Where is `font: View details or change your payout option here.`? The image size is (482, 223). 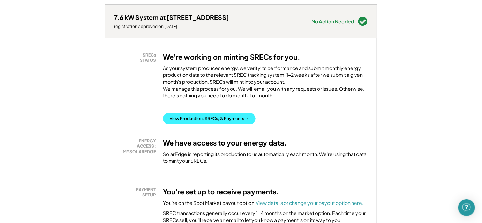
font: View details or change your payout option here. is located at coordinates (309, 203).